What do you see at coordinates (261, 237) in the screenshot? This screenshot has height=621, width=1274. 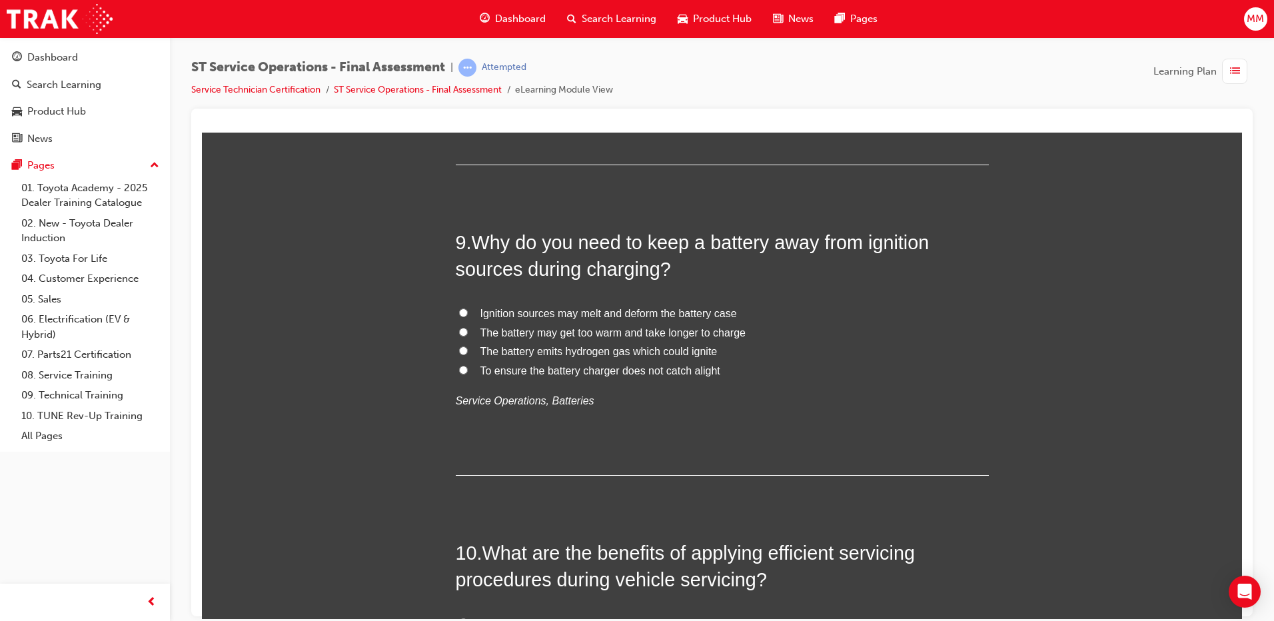 I see `input: To ensure the battery charger does not catch alight` at bounding box center [261, 237].